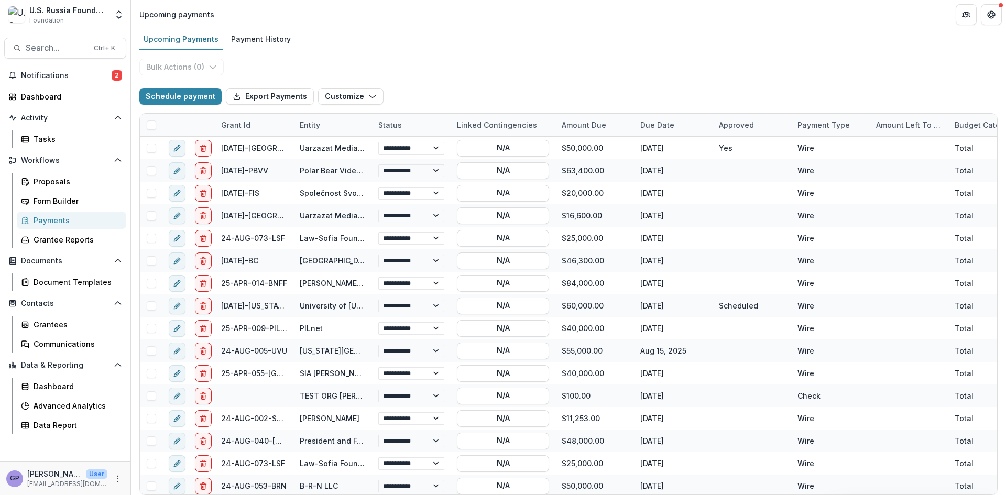 The height and width of the screenshot is (495, 1006). What do you see at coordinates (595, 306) in the screenshot?
I see `div: $60,000.00` at bounding box center [595, 306].